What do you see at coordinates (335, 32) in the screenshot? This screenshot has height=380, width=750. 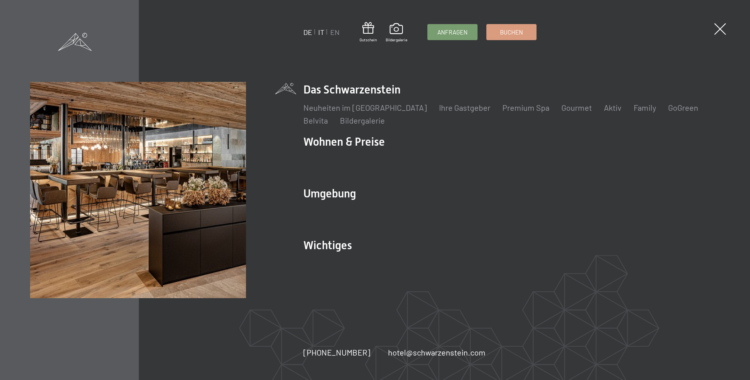 I see `a: EN` at bounding box center [335, 32].